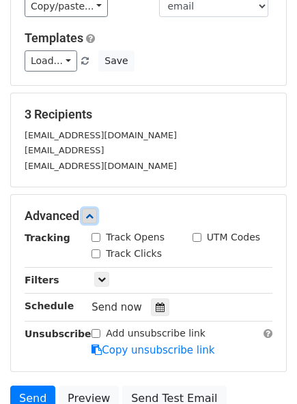 The height and width of the screenshot is (404, 297). I want to click on h5: Advanced, so click(148, 216).